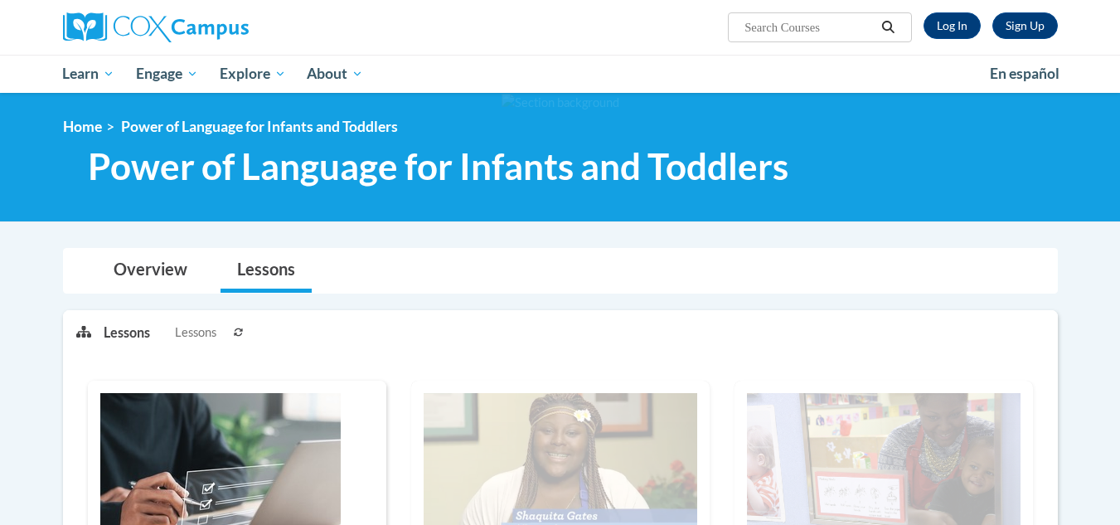 The height and width of the screenshot is (525, 1120). I want to click on input: Search Courses, so click(809, 27).